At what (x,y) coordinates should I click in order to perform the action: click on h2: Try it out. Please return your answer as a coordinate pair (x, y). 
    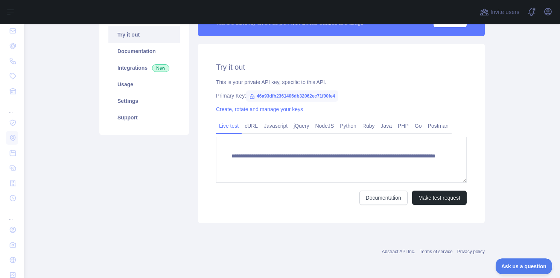
    Looking at the image, I should click on (342, 67).